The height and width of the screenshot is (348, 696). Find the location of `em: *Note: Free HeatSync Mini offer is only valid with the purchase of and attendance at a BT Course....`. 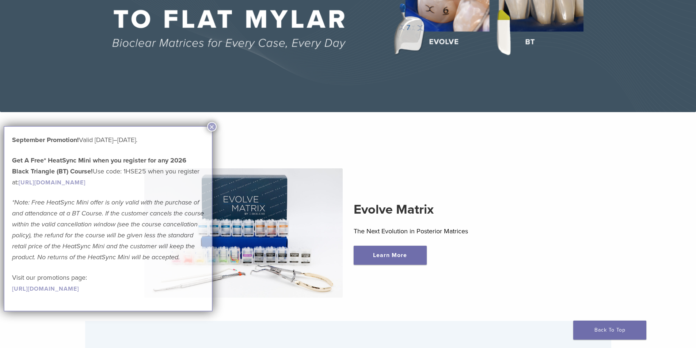

em: *Note: Free HeatSync Mini offer is only valid with the purchase of and attendance at a BT Course.... is located at coordinates (108, 230).